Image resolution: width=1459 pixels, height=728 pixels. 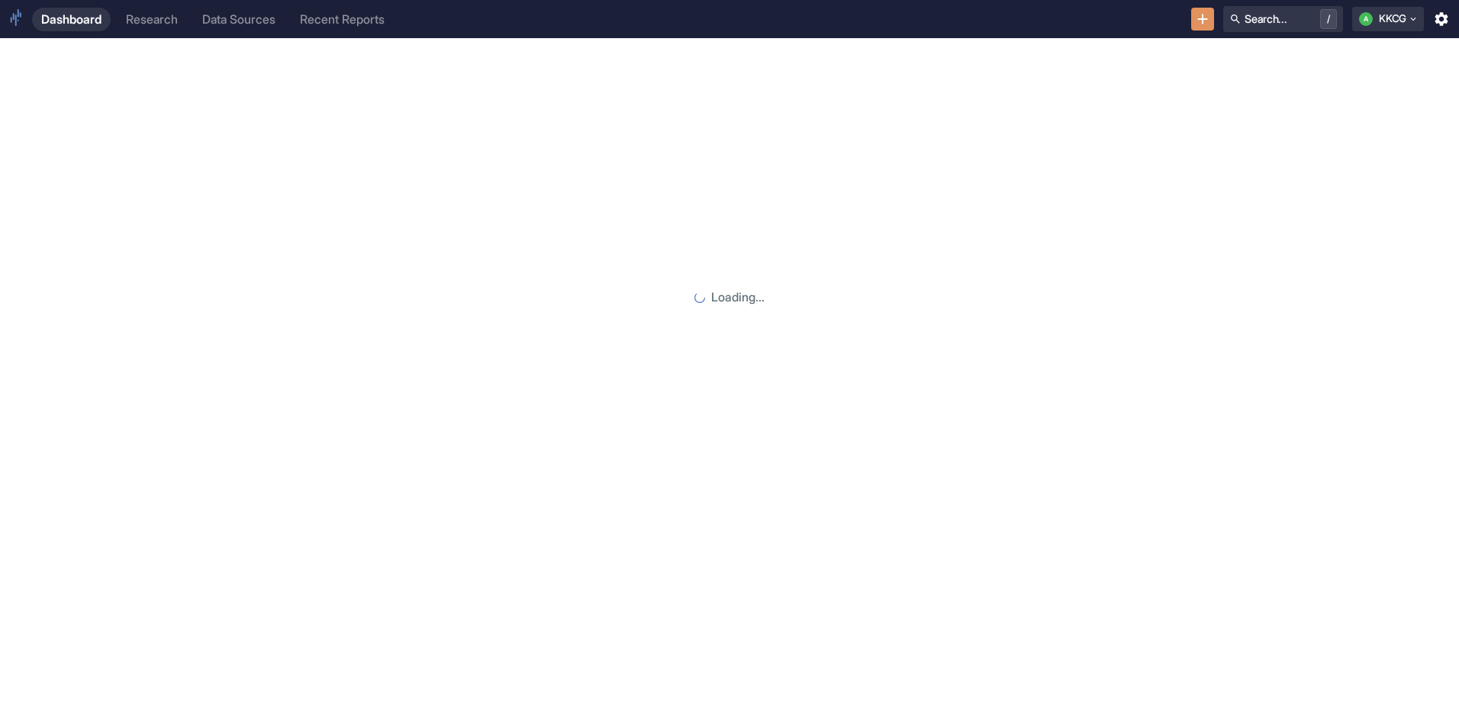 I want to click on button: AKKCG, so click(x=1388, y=19).